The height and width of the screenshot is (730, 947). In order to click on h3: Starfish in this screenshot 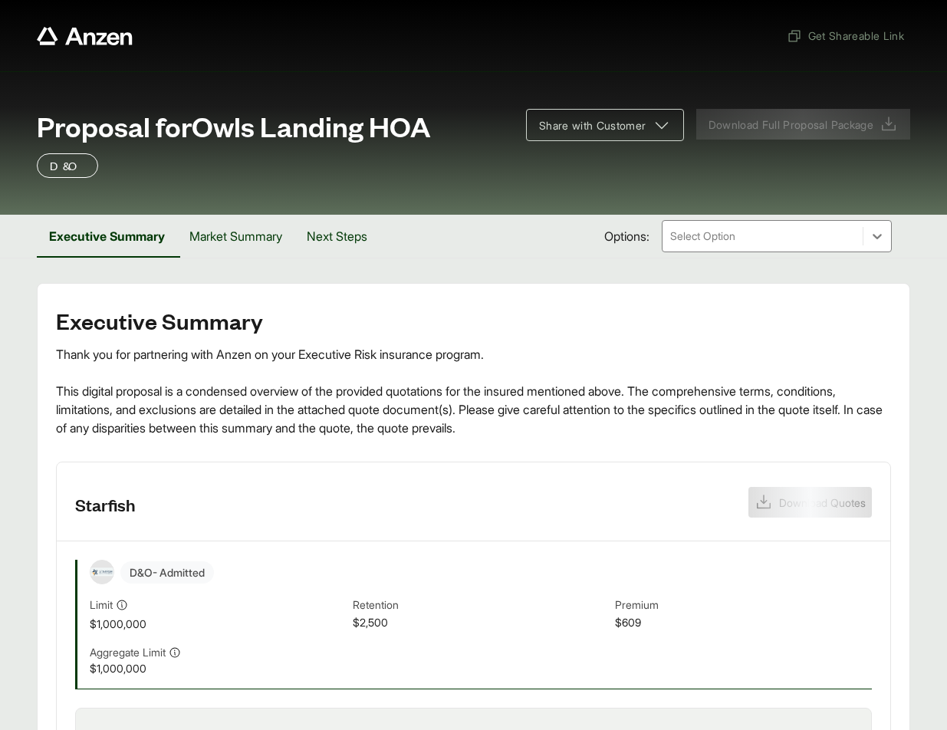, I will do `click(105, 505)`.